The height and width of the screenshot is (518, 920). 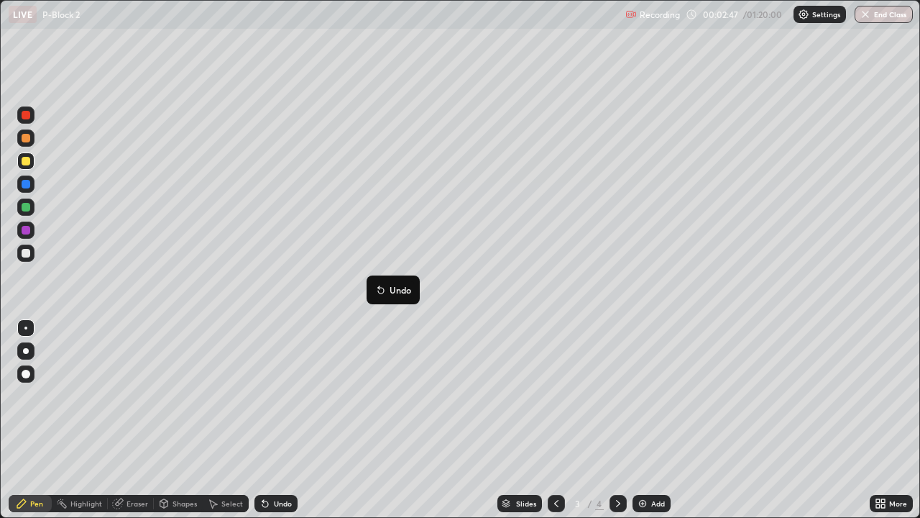 I want to click on div: Eraser, so click(x=137, y=503).